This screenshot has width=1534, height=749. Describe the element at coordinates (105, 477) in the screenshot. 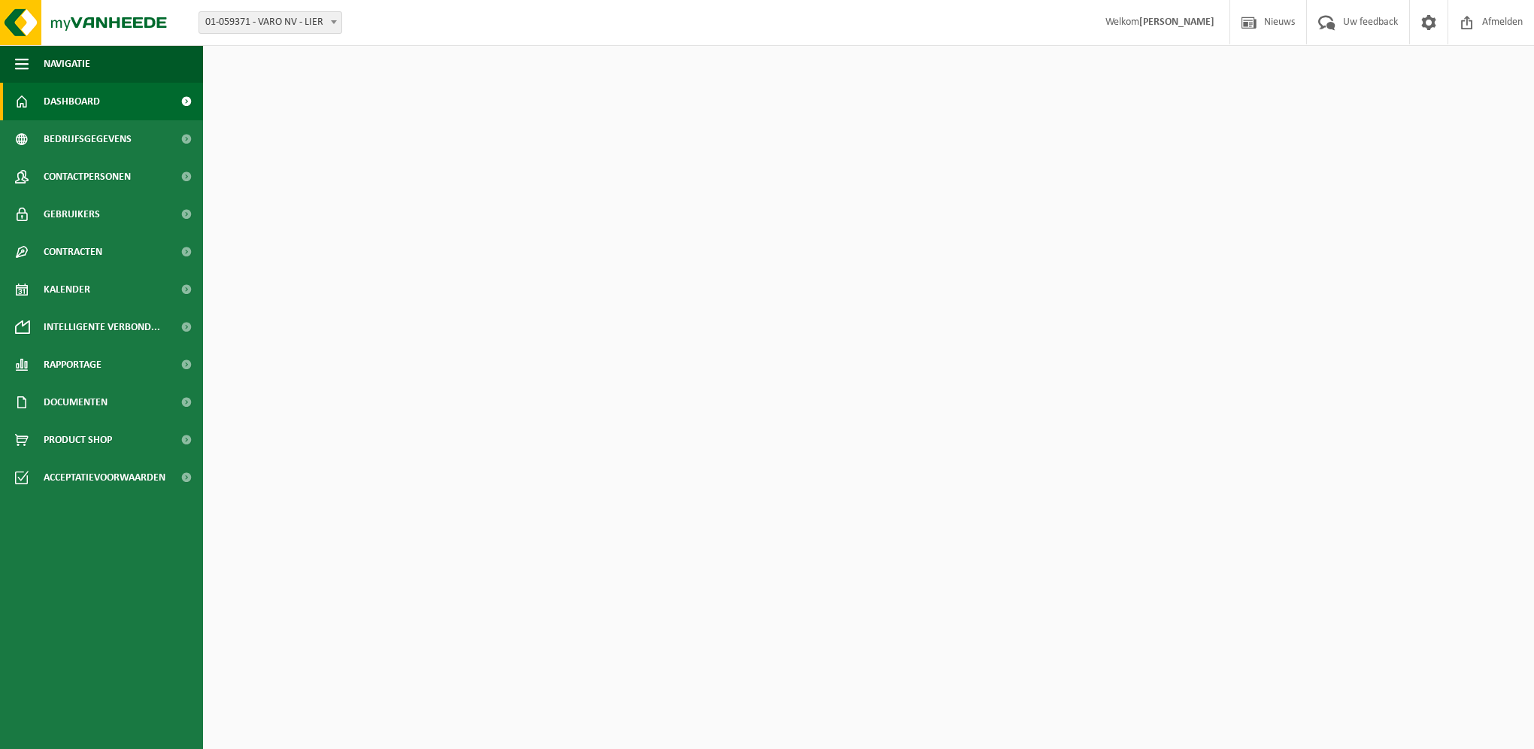

I see `span: Acceptatievoorwaarden` at that location.